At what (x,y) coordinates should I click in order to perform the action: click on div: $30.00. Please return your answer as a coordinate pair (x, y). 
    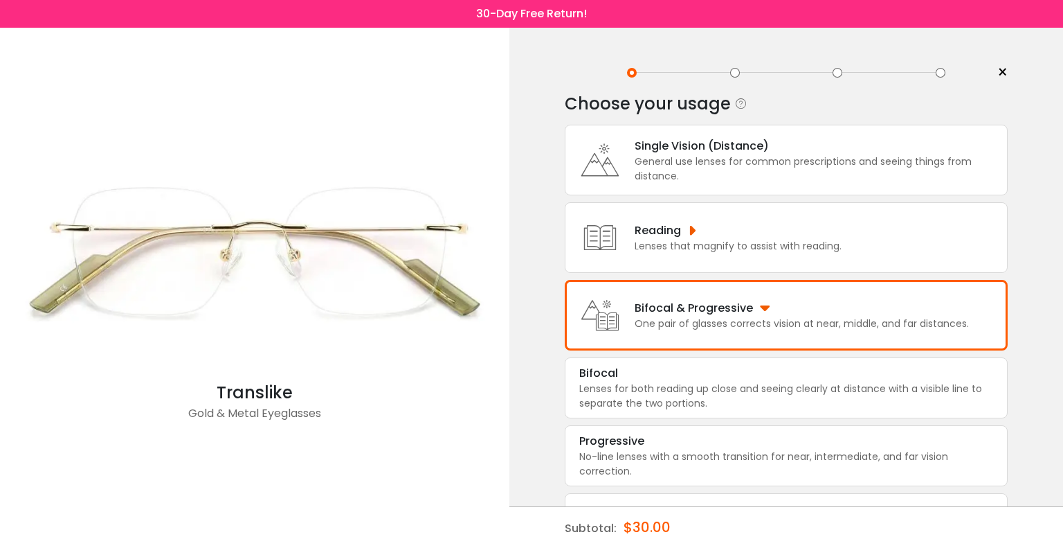
    Looking at the image, I should click on (647, 527).